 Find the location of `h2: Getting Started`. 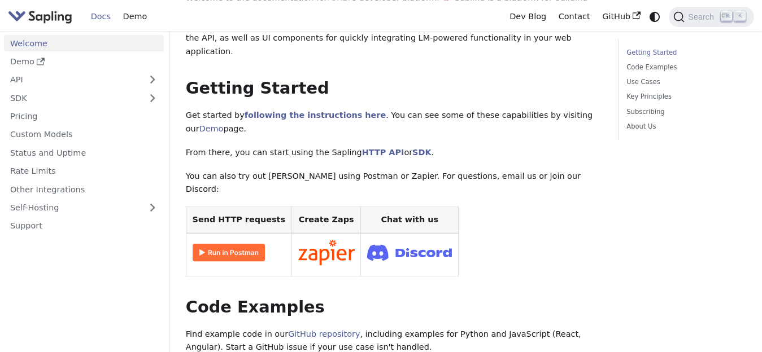

h2: Getting Started is located at coordinates (394, 88).